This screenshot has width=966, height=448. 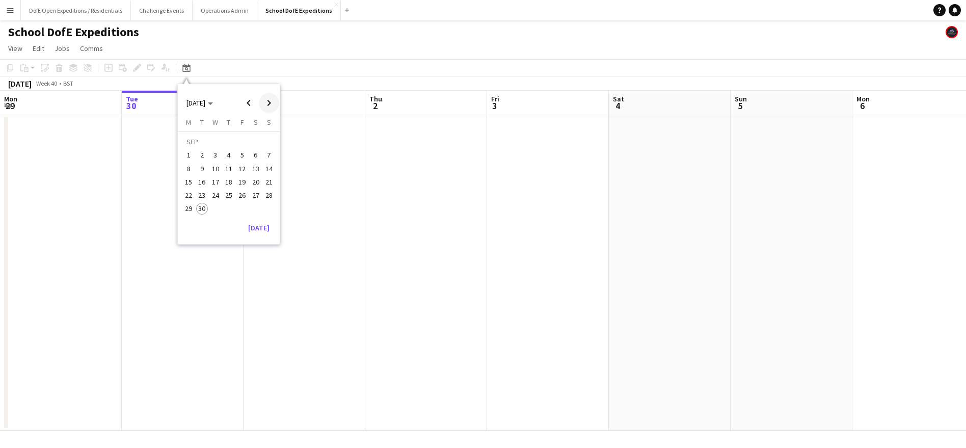 I want to click on span: 1, so click(x=189, y=155).